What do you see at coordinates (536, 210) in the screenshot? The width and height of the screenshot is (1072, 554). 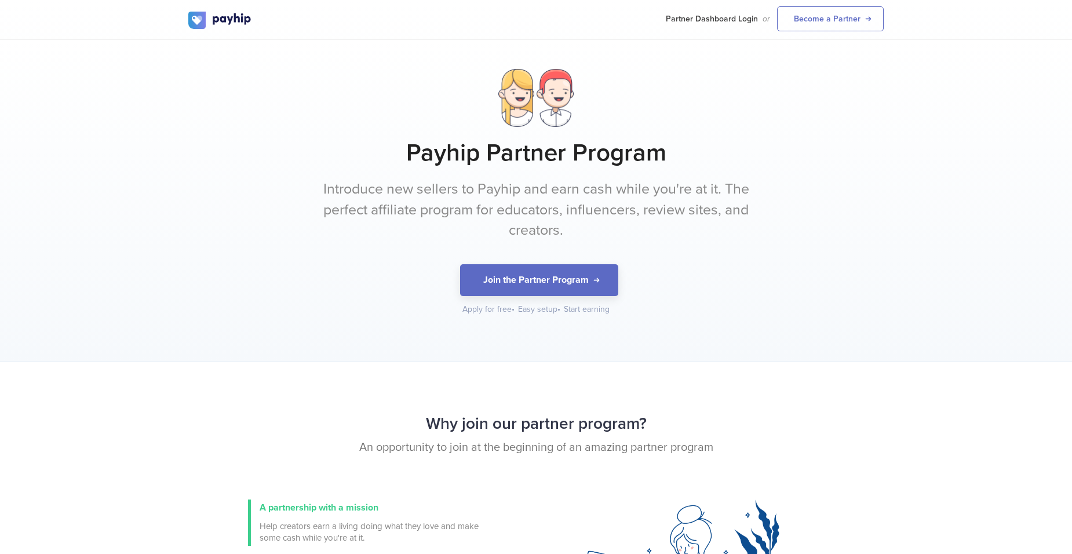 I see `p: Introduce new sellers to Payhip and earn cash while you're at it. The perfect affiliate program f...` at bounding box center [536, 210].